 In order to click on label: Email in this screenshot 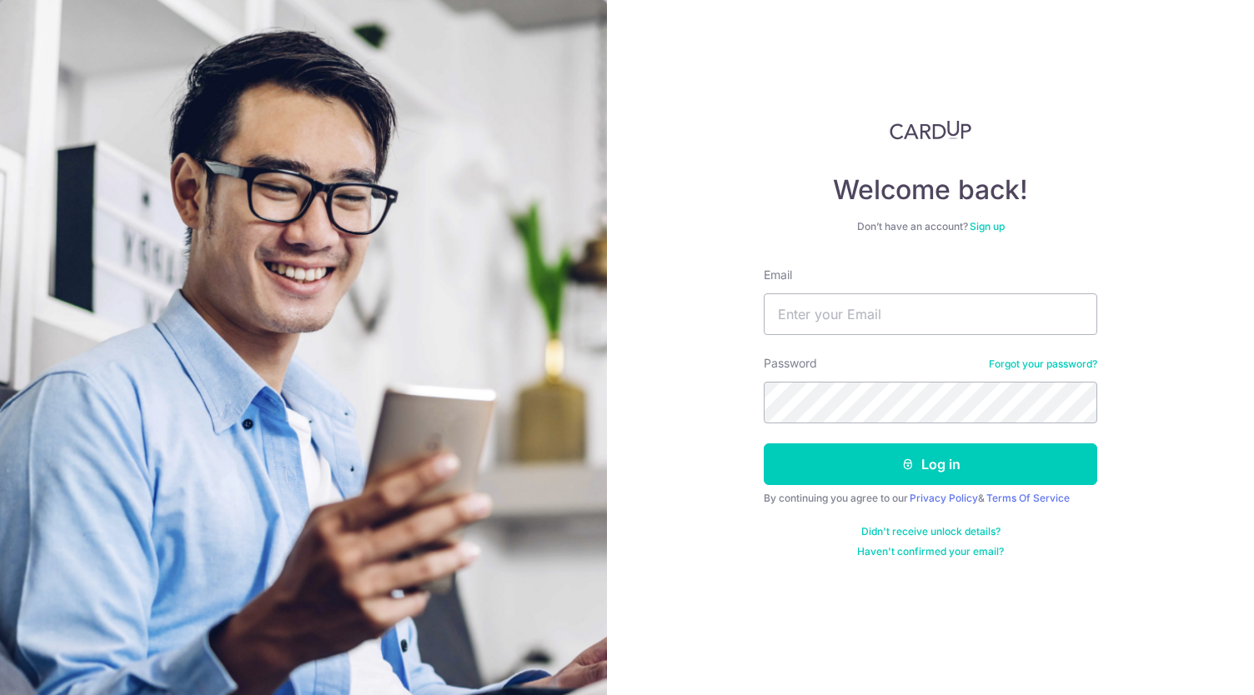, I will do `click(778, 275)`.